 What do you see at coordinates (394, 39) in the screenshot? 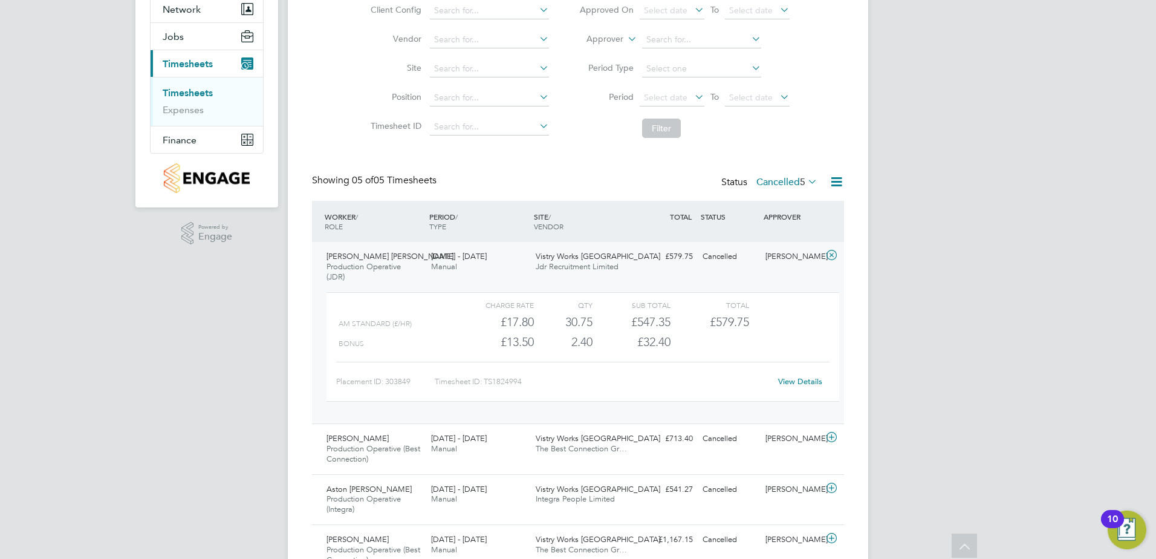
I see `label: Vendor` at bounding box center [394, 39].